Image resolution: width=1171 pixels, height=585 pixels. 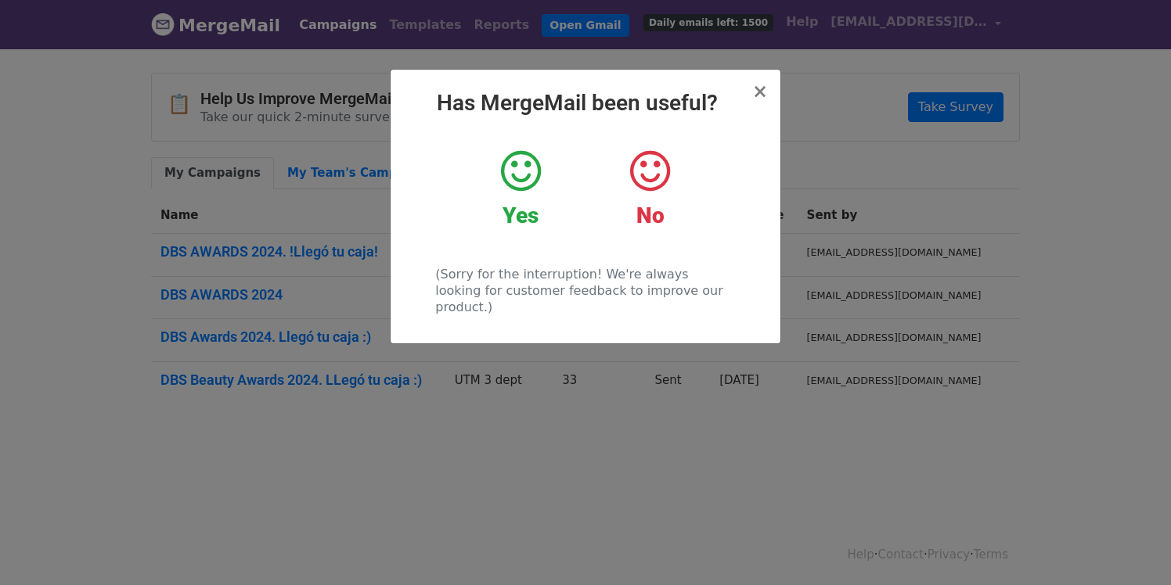 What do you see at coordinates (760, 92) in the screenshot?
I see `button: Close` at bounding box center [760, 92].